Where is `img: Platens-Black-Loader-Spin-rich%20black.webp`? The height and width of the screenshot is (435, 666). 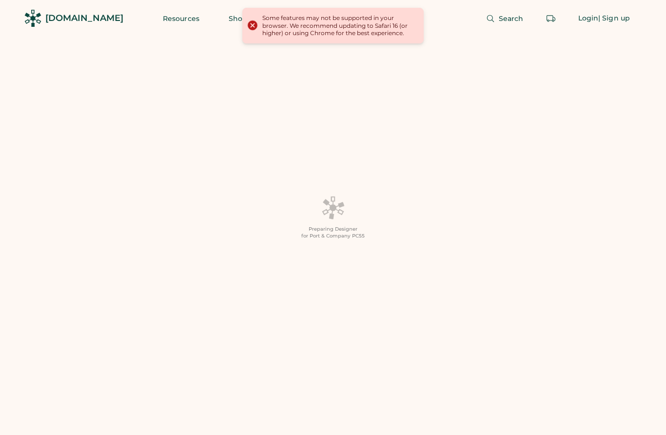
img: Platens-Black-Loader-Spin-rich%20black.webp is located at coordinates (333, 208).